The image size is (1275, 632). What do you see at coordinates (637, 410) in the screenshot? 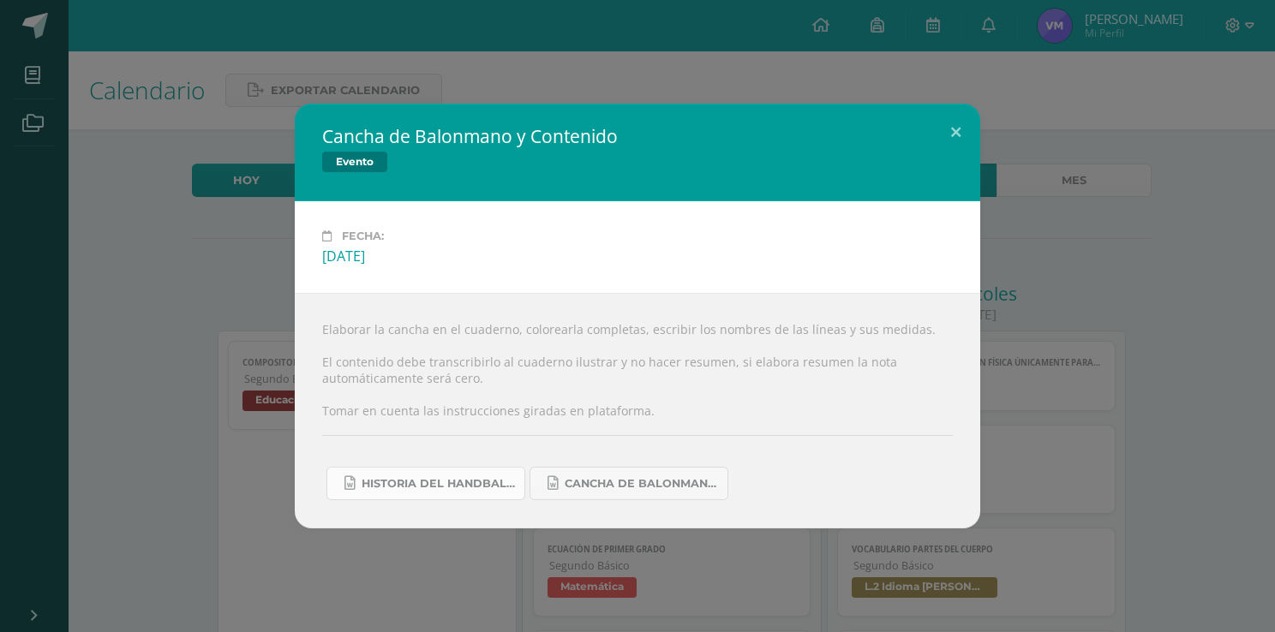
I see `div: Elaborar la cancha en el cuaderno, colorearla completas, escribir los nombres de las líneas y sus...` at bounding box center [637, 410].